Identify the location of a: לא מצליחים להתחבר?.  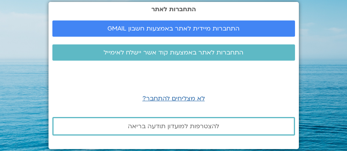
(174, 98).